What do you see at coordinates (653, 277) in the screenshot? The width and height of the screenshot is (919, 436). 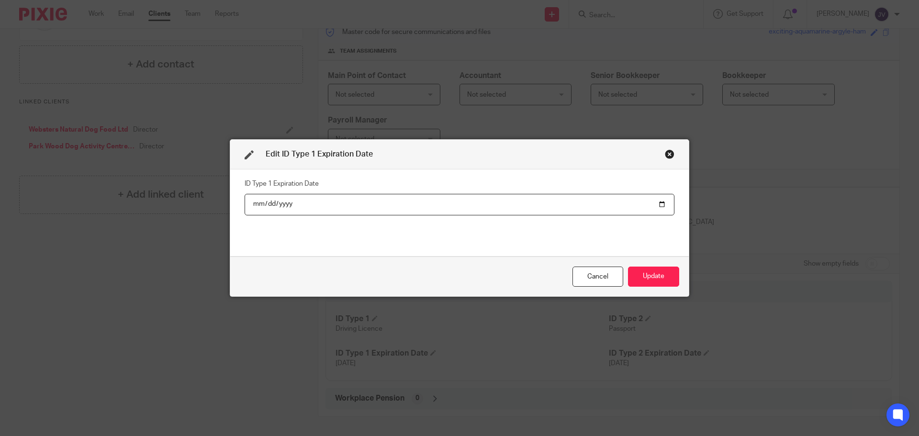 I see `button: Update` at bounding box center [653, 277].